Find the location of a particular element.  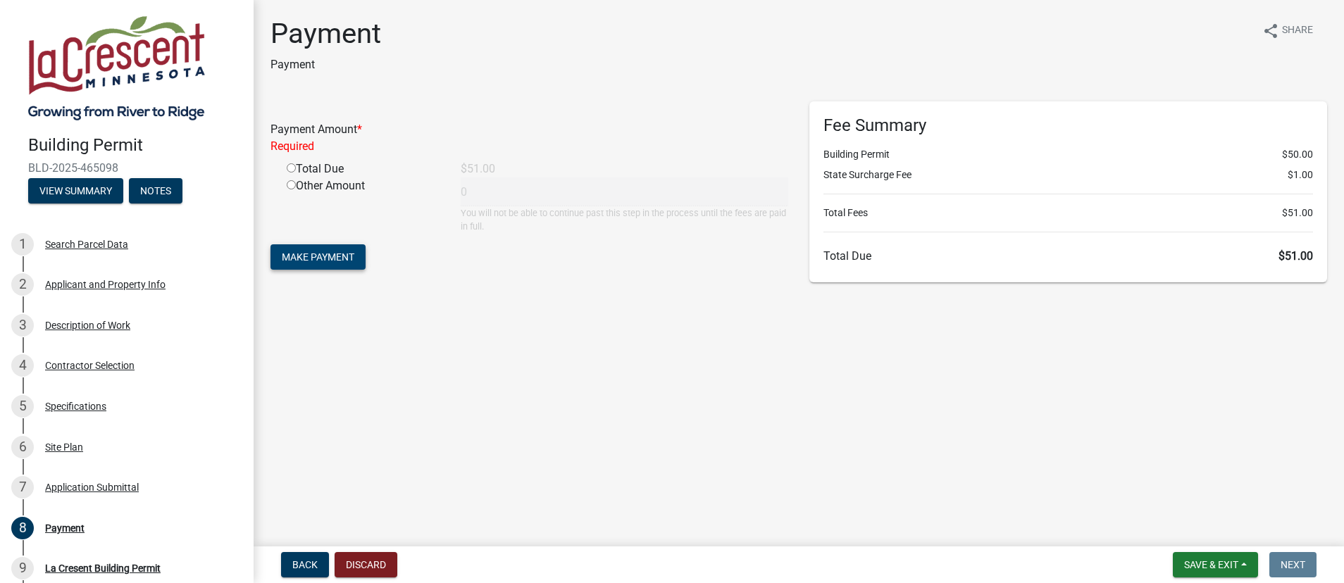

h4: Building Permit is located at coordinates (135, 145).